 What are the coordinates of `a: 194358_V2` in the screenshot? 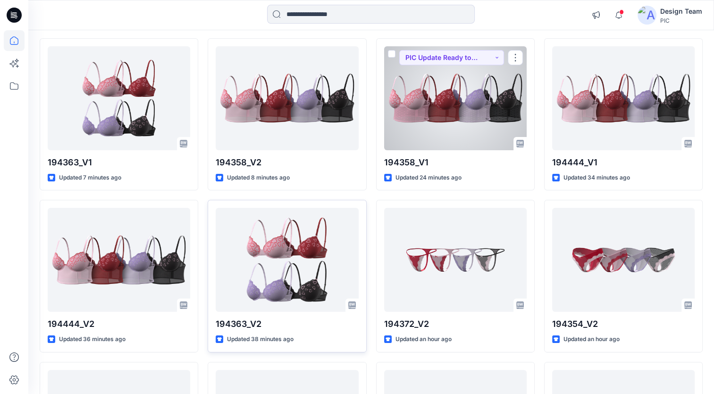 It's located at (287, 98).